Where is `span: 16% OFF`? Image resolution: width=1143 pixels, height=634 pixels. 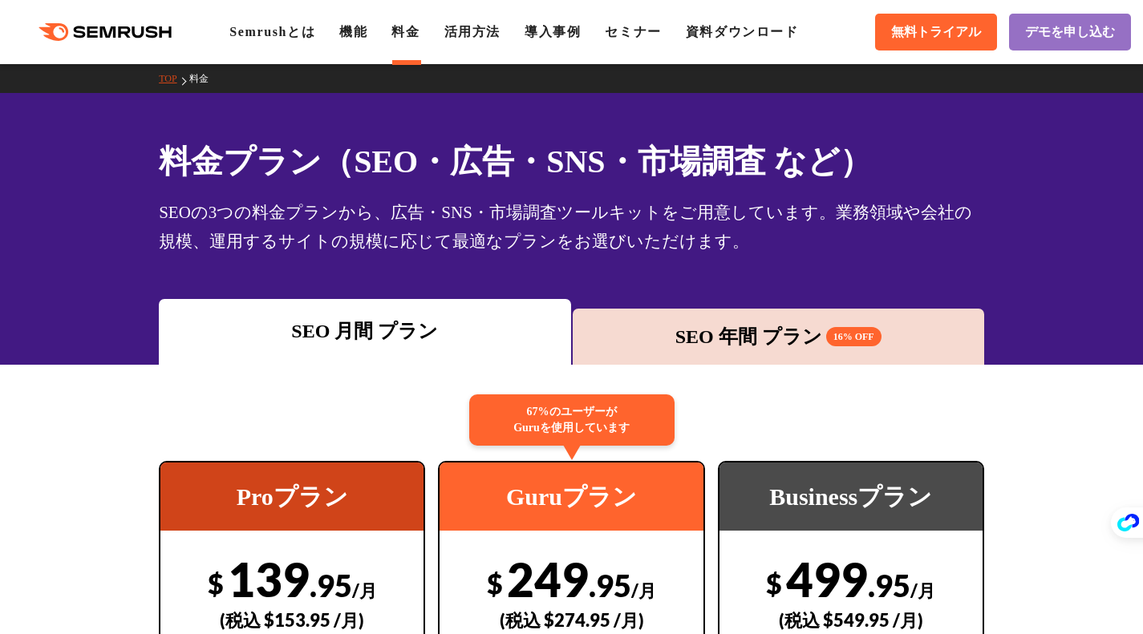
span: 16% OFF is located at coordinates (853, 337).